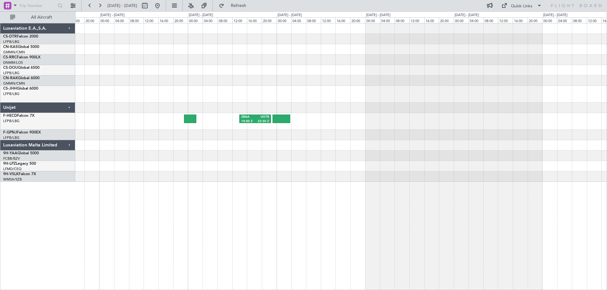  What do you see at coordinates (21, 47) in the screenshot?
I see `a: CN-KASGlobal 5000` at bounding box center [21, 47].